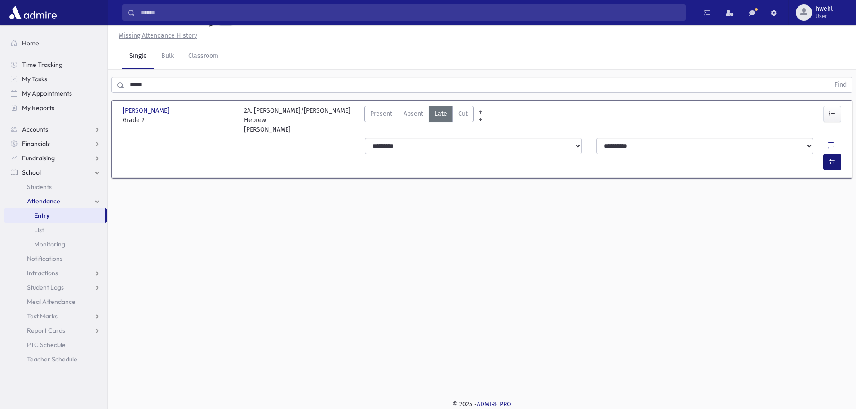  I want to click on span: Meal Attendance, so click(51, 302).